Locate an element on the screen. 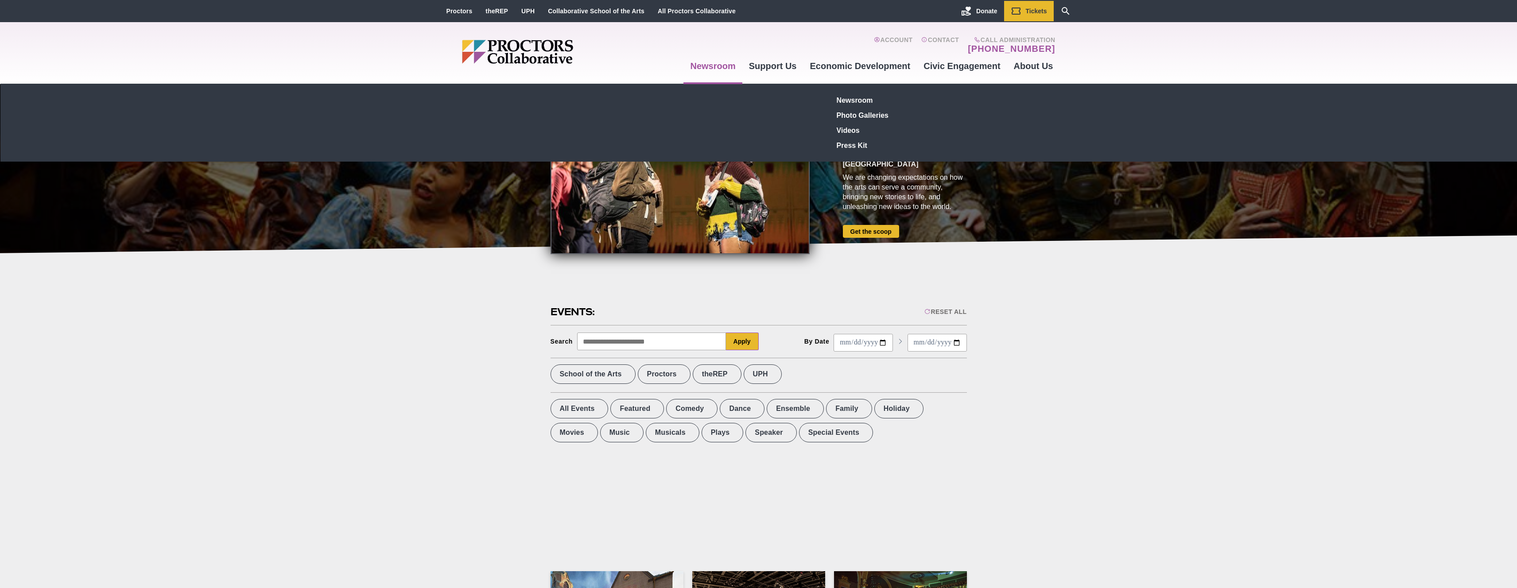  a: Search is located at coordinates (1065, 11).